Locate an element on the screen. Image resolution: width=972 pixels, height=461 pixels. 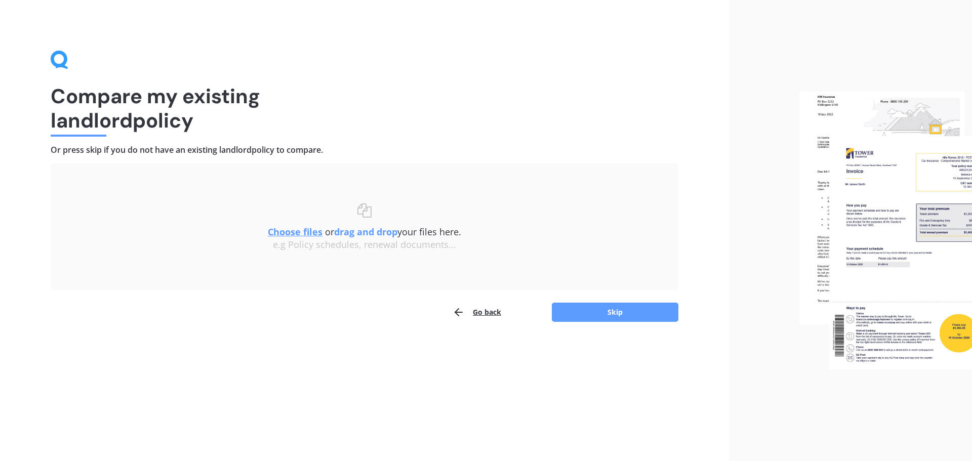
button: Go back is located at coordinates (477, 312).